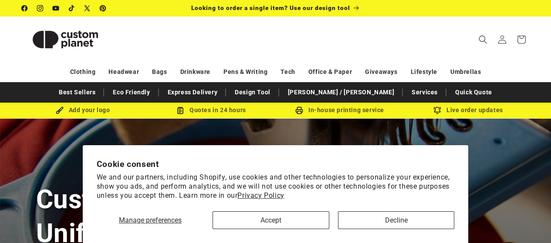 The width and height of the screenshot is (551, 243). I want to click on div: In-house printing service, so click(339, 110).